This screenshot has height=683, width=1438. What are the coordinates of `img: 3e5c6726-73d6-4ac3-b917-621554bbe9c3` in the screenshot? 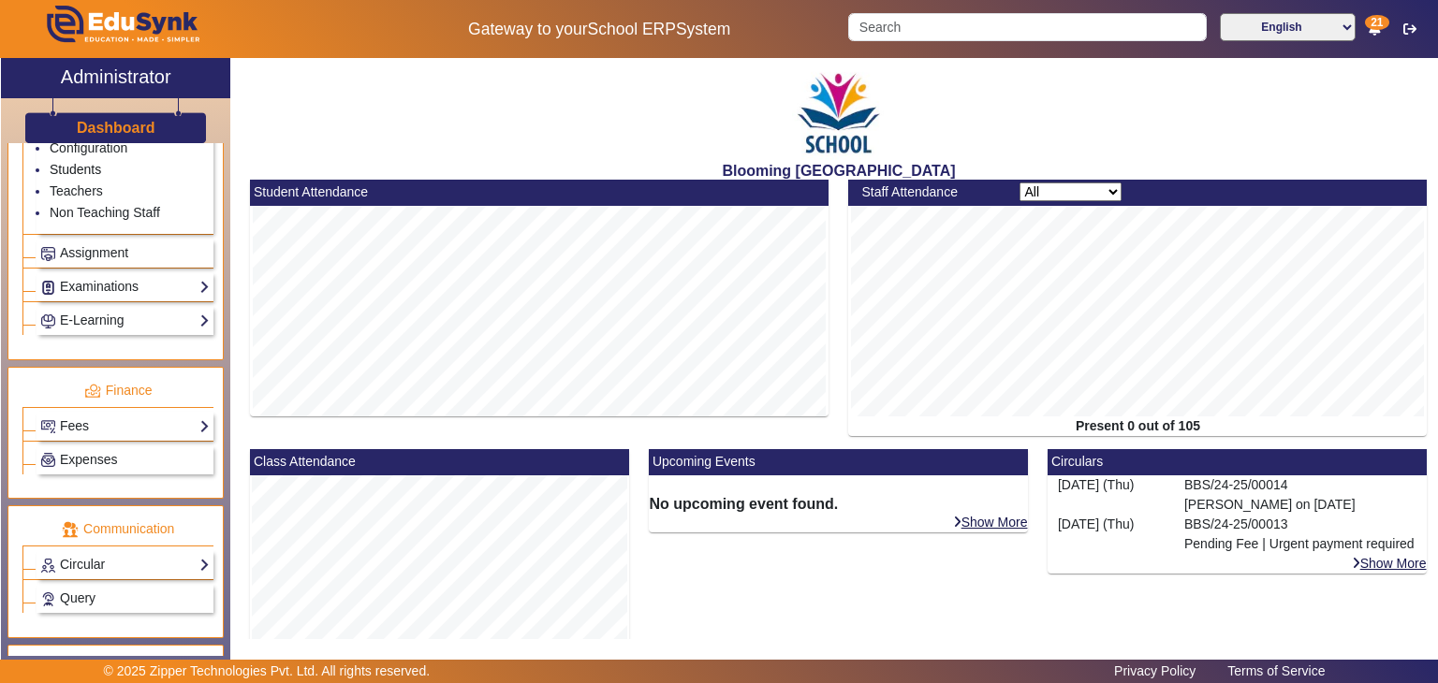 It's located at (839, 112).